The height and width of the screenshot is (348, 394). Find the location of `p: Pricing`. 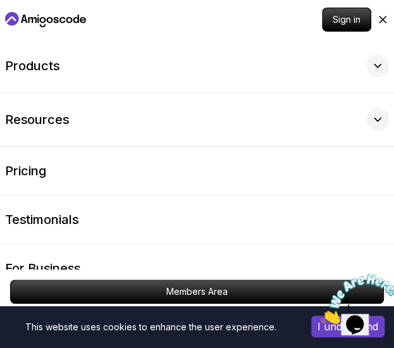

p: Pricing is located at coordinates (25, 171).